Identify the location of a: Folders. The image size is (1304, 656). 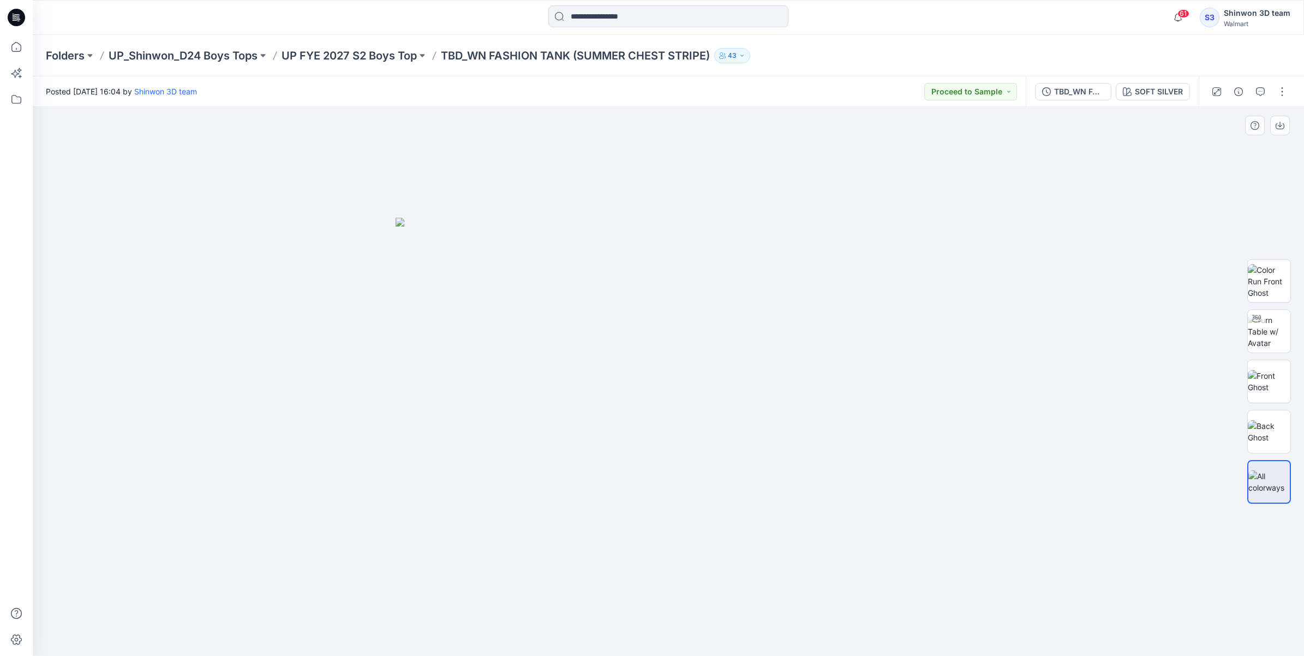
(65, 56).